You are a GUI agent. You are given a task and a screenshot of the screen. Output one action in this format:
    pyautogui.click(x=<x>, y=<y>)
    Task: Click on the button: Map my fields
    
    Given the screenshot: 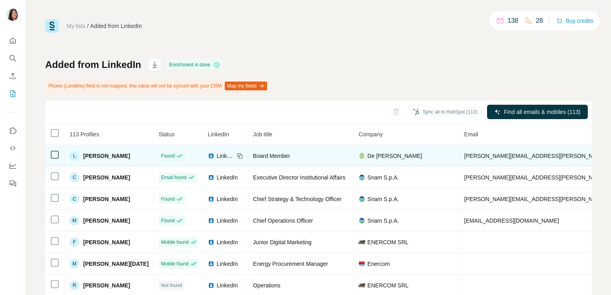 What is the action you would take?
    pyautogui.click(x=246, y=86)
    